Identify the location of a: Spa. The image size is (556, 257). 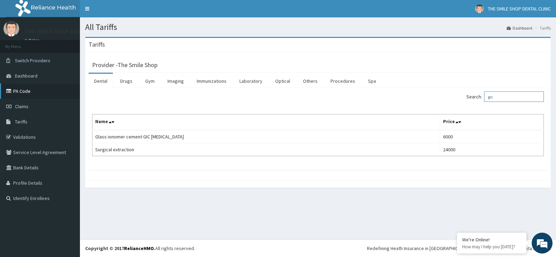
(372, 81).